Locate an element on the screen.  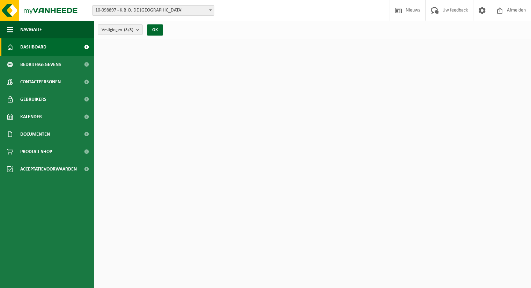
span: Acceptatievoorwaarden is located at coordinates (49, 169).